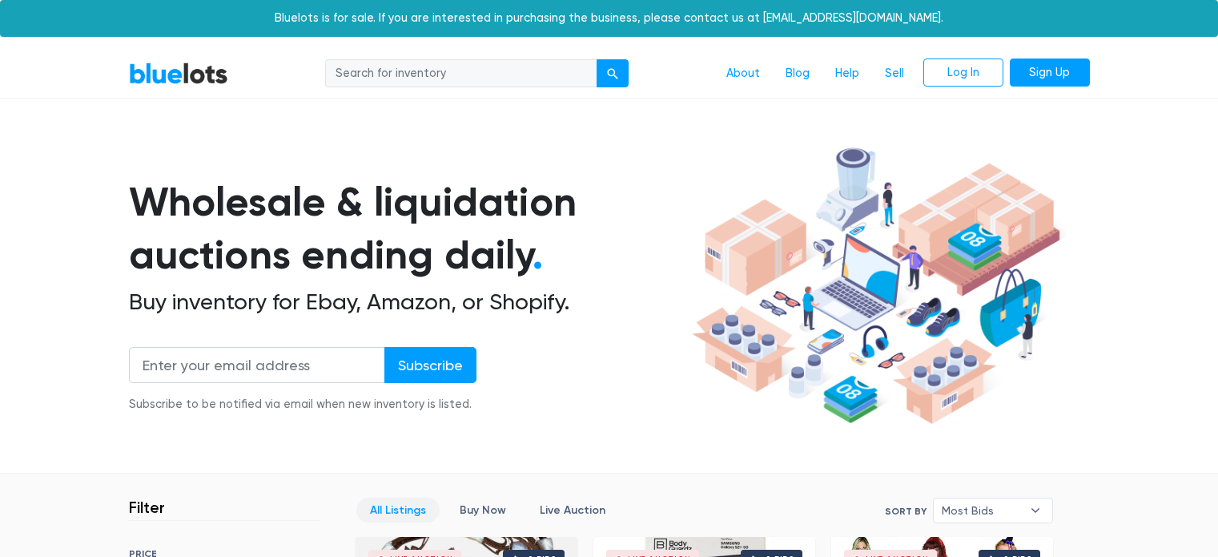 This screenshot has width=1218, height=557. I want to click on a: Sell, so click(894, 74).